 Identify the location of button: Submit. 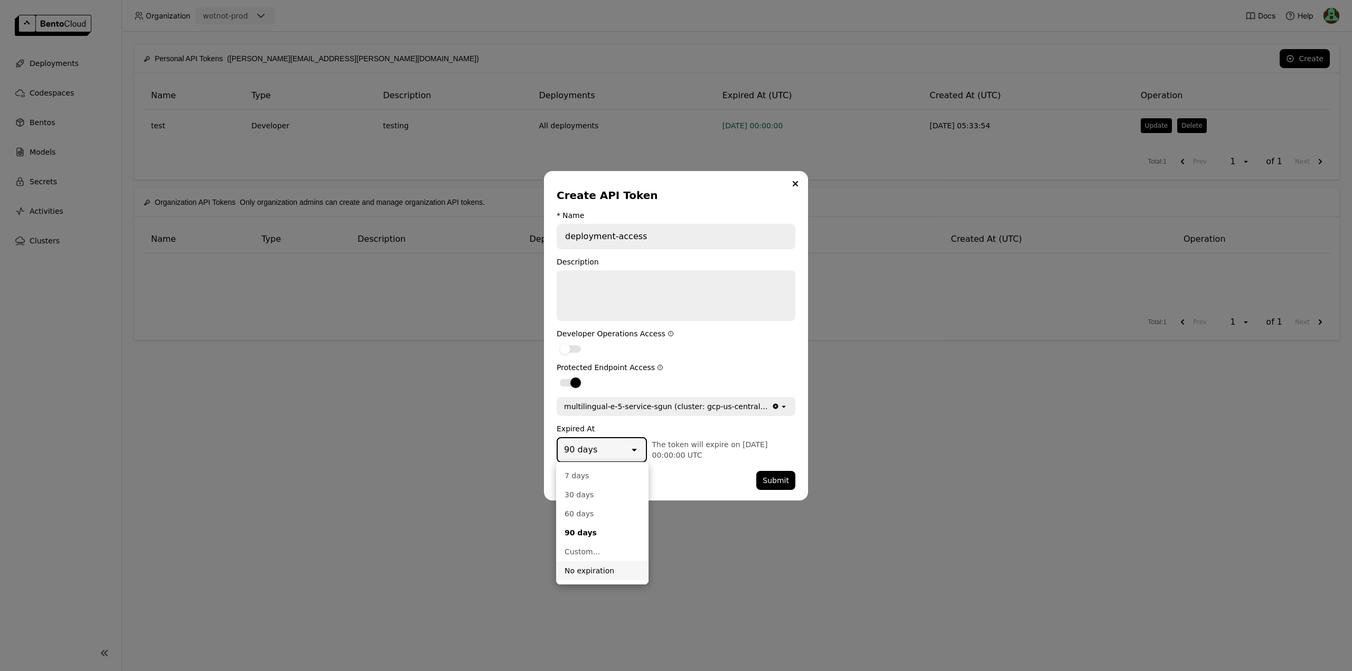
(776, 481).